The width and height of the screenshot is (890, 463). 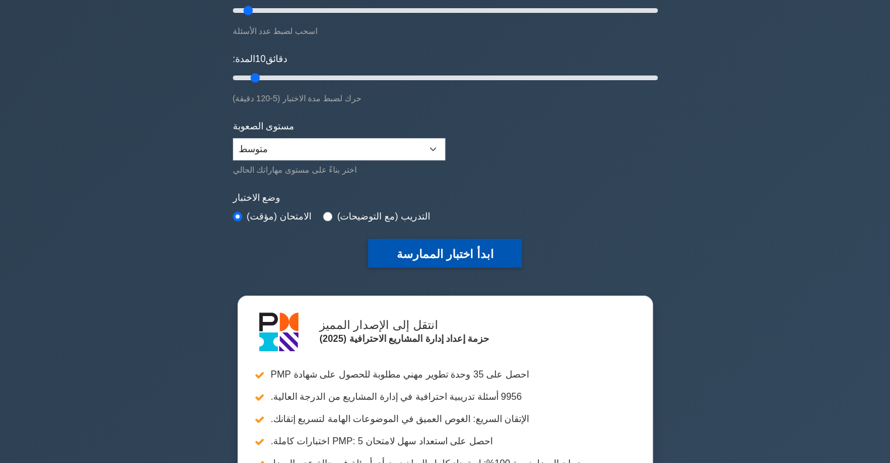 What do you see at coordinates (383, 216) in the screenshot?
I see `font: التدريب (مع التوضيحات)` at bounding box center [383, 216].